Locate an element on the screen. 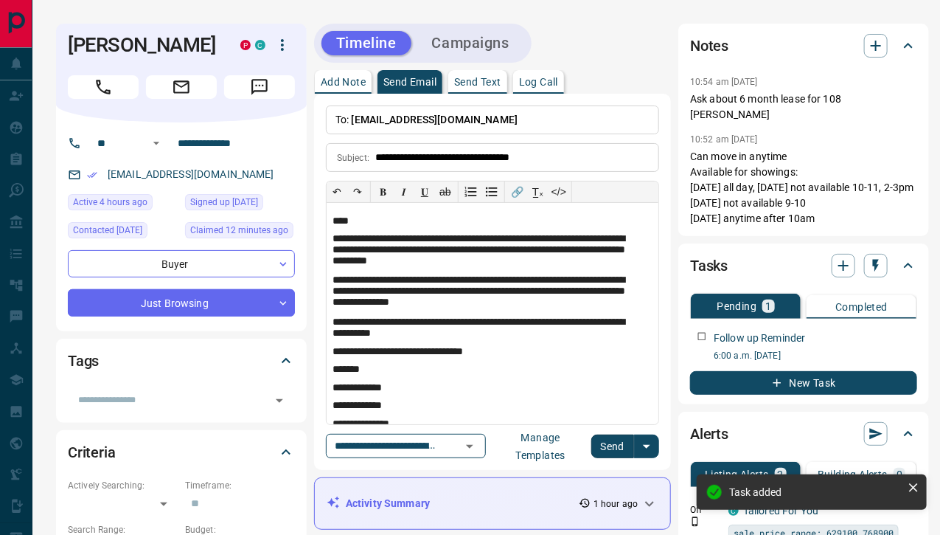 This screenshot has width=940, height=535. h2: Tags is located at coordinates (83, 361).